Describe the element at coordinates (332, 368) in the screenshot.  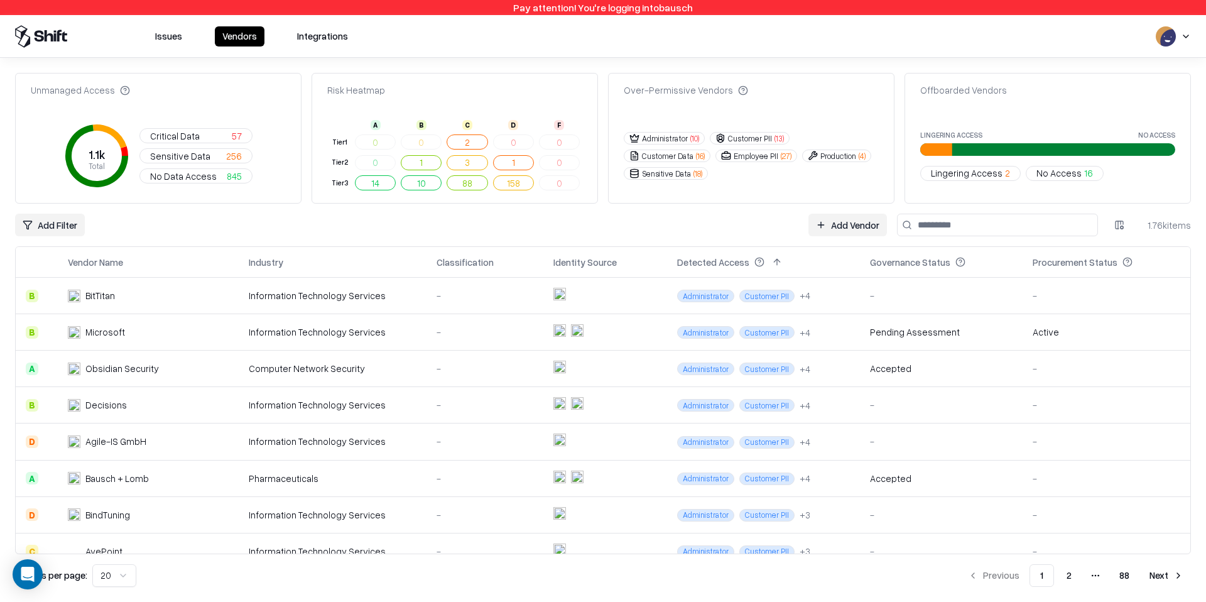
I see `div: Computer Network Security` at that location.